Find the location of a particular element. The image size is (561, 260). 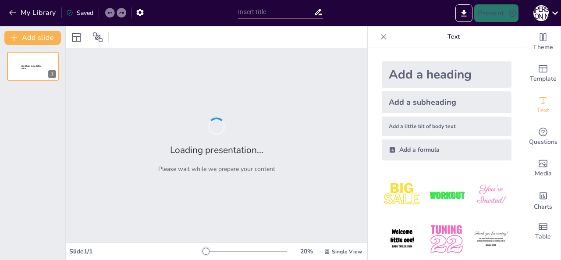

div: Layout is located at coordinates (76, 37).